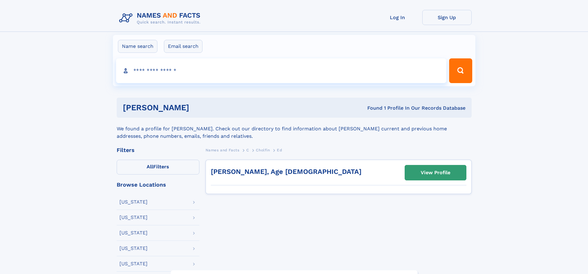  I want to click on div: Browse Locations, so click(158, 185).